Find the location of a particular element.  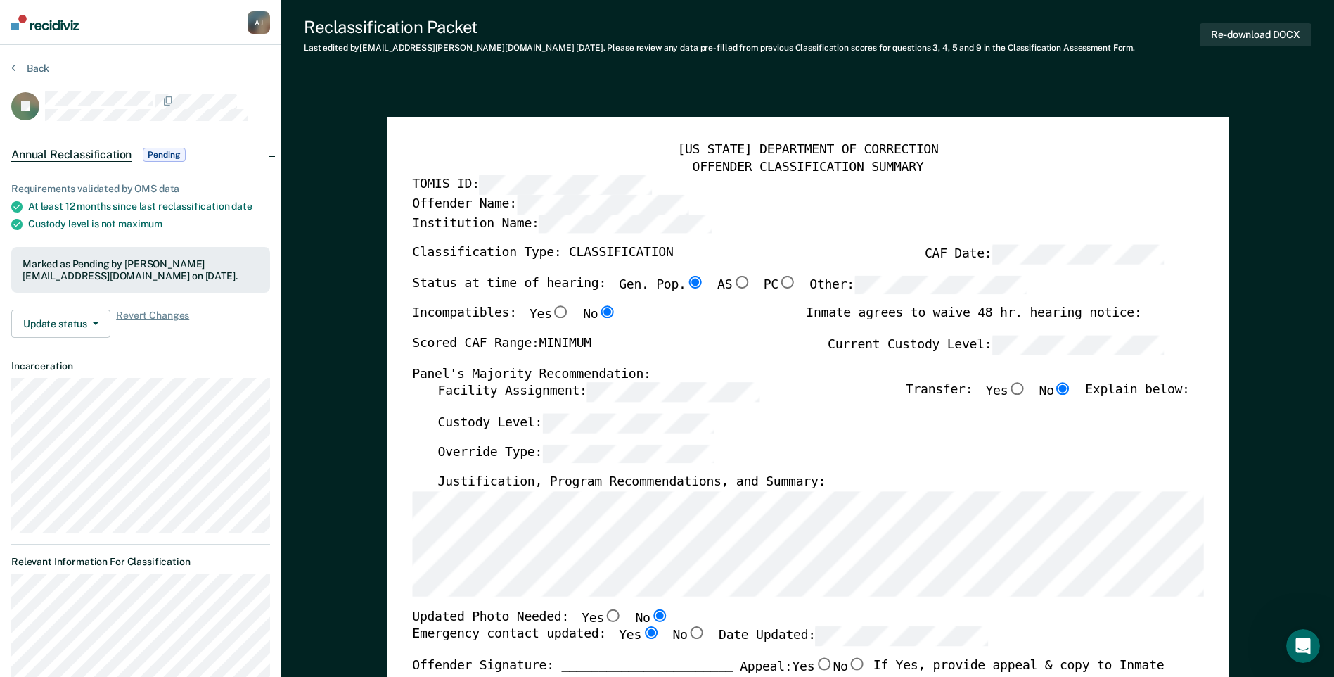

span: Annual Reclassification is located at coordinates (71, 155).